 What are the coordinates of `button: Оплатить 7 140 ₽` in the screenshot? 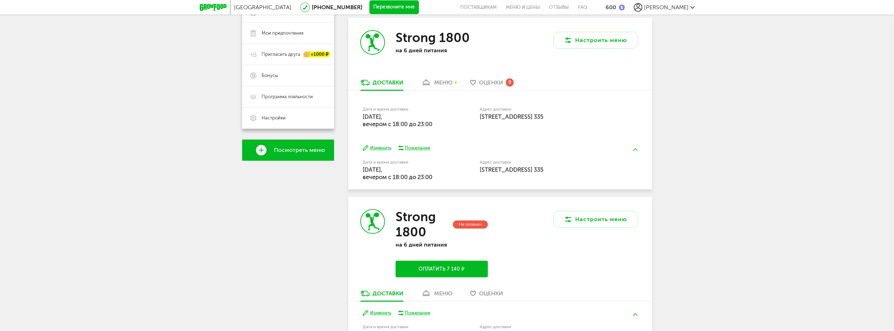 It's located at (442, 269).